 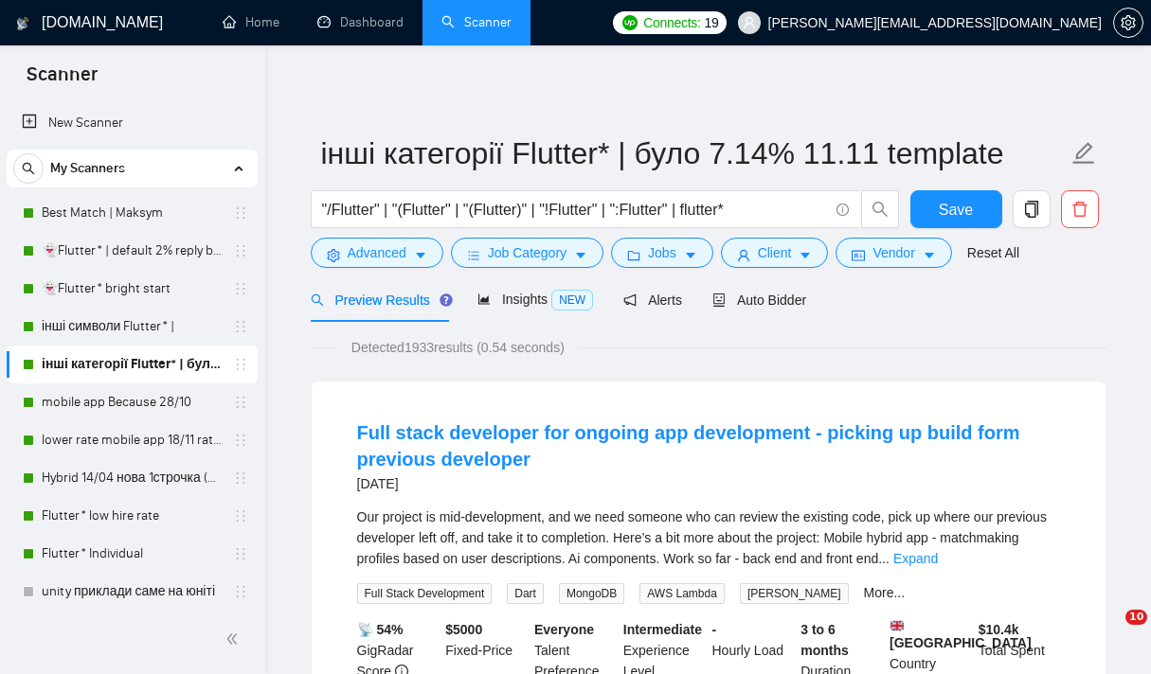 What do you see at coordinates (380, 630) in the screenshot?
I see `b: 📡 54%` at bounding box center [380, 630].